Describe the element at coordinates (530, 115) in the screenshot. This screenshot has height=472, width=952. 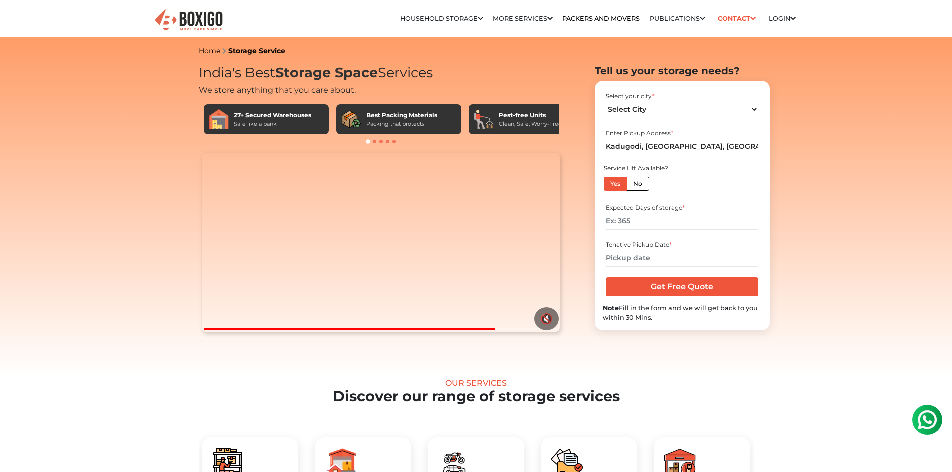
I see `div: Pest-free Units` at that location.